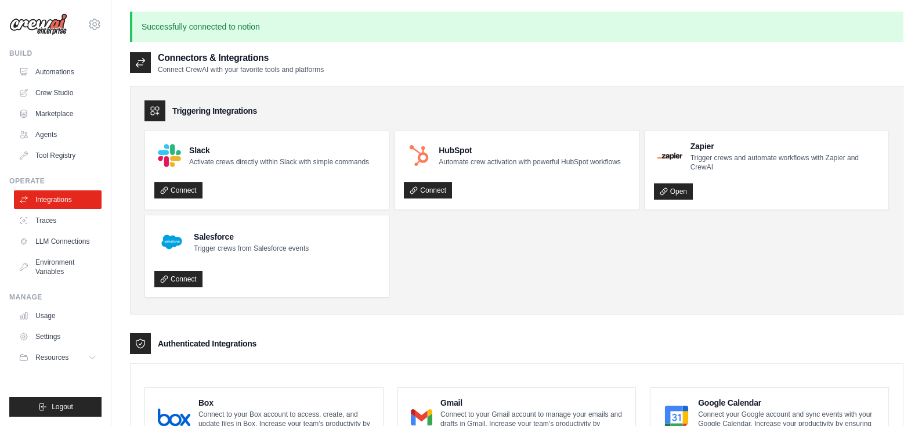 The image size is (922, 426). What do you see at coordinates (251, 237) in the screenshot?
I see `h4: Salesforce` at bounding box center [251, 237].